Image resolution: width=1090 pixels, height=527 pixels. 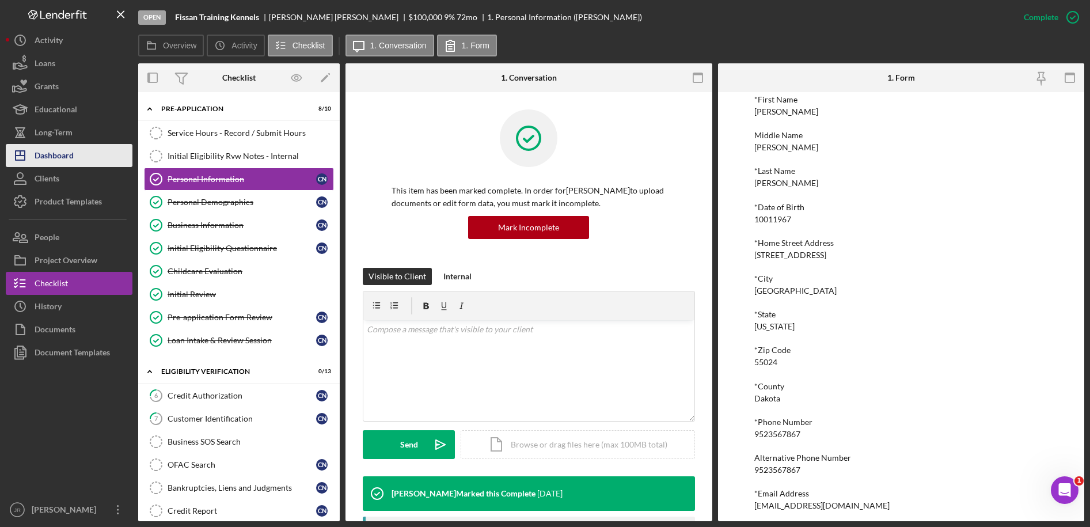 What do you see at coordinates (69, 202) in the screenshot?
I see `a: Product Templates` at bounding box center [69, 202].